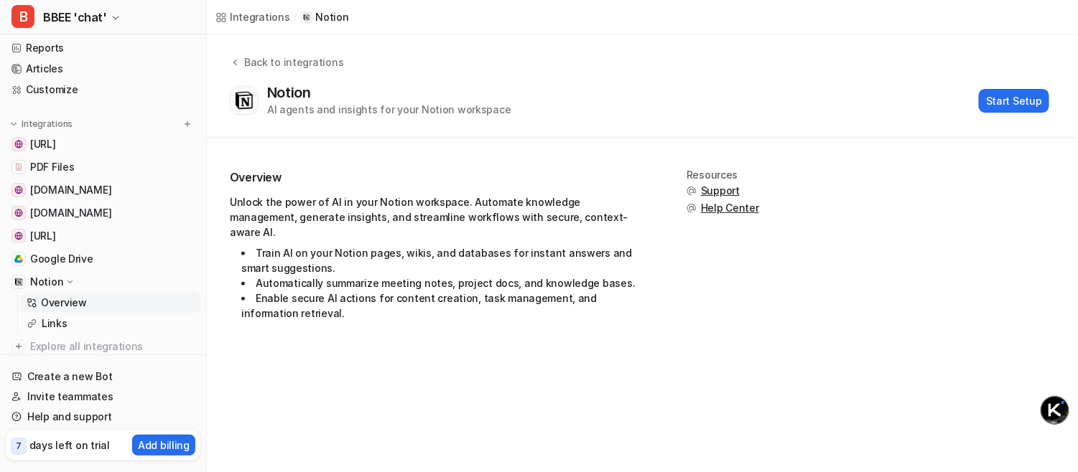 Image resolution: width=1078 pixels, height=472 pixels. What do you see at coordinates (444, 261) in the screenshot?
I see `li: Train AI on your Notion pages, wikis, and databases for instant answers and smart suggestions.` at bounding box center [444, 261].